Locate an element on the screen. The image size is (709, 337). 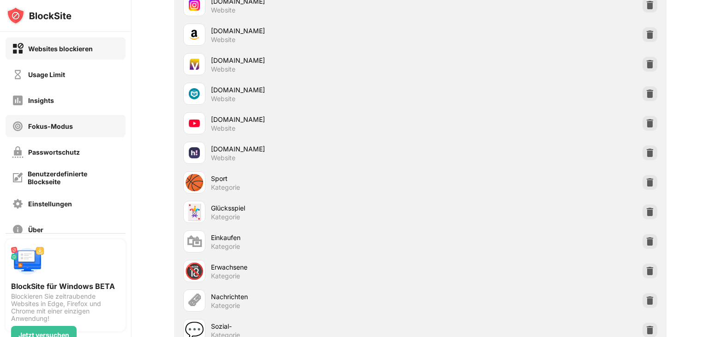
div: Einkaufen is located at coordinates (315, 237).